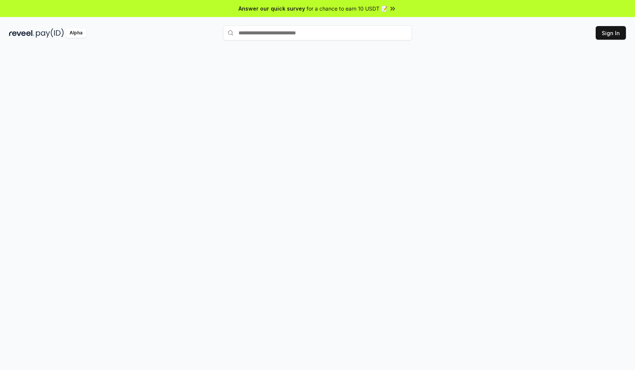  I want to click on img: pay_id, so click(50, 33).